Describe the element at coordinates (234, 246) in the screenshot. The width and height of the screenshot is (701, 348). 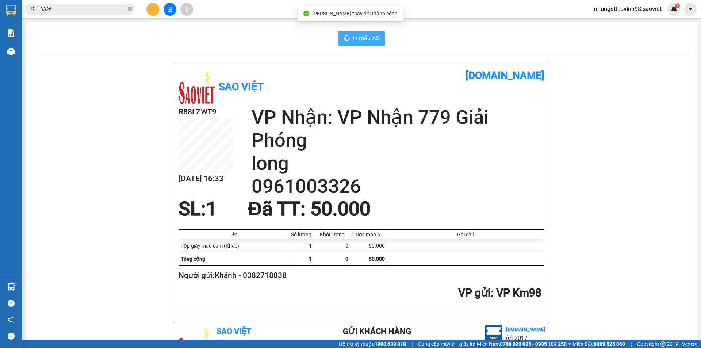
I see `div: hộp giấy màu cam (Khác)` at that location.